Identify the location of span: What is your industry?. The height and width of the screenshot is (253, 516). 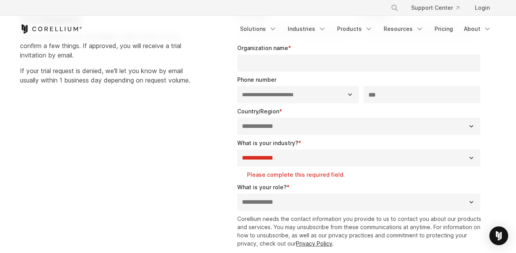
(268, 143).